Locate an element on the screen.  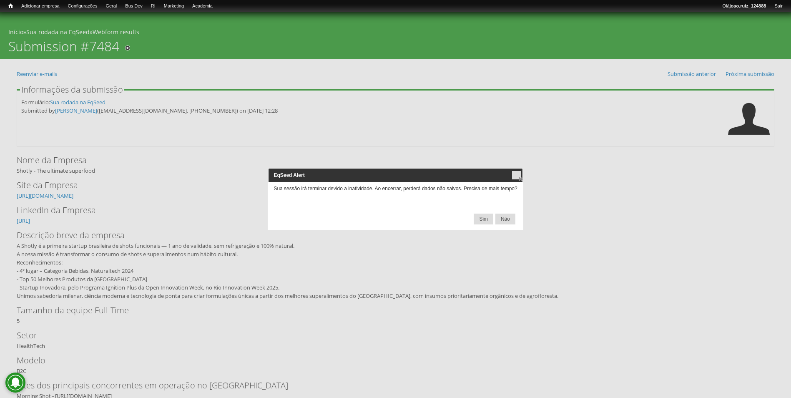
span: Sim is located at coordinates (483, 219).